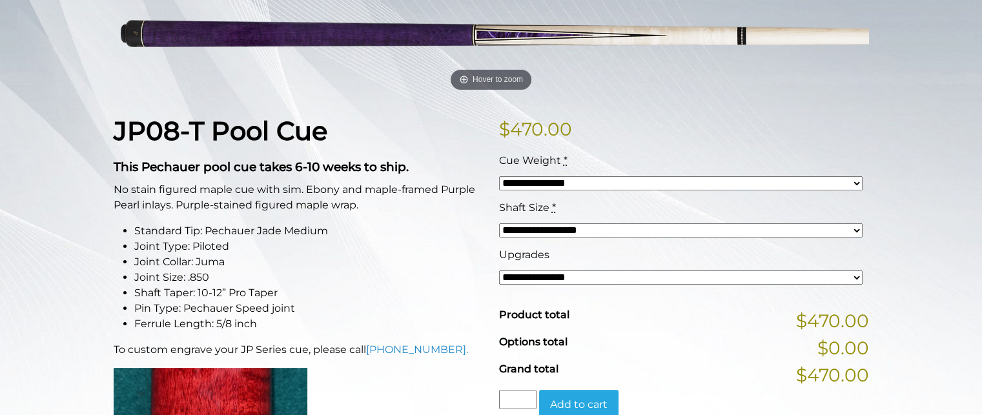 This screenshot has height=415, width=982. What do you see at coordinates (529, 369) in the screenshot?
I see `span: Grand total` at bounding box center [529, 369].